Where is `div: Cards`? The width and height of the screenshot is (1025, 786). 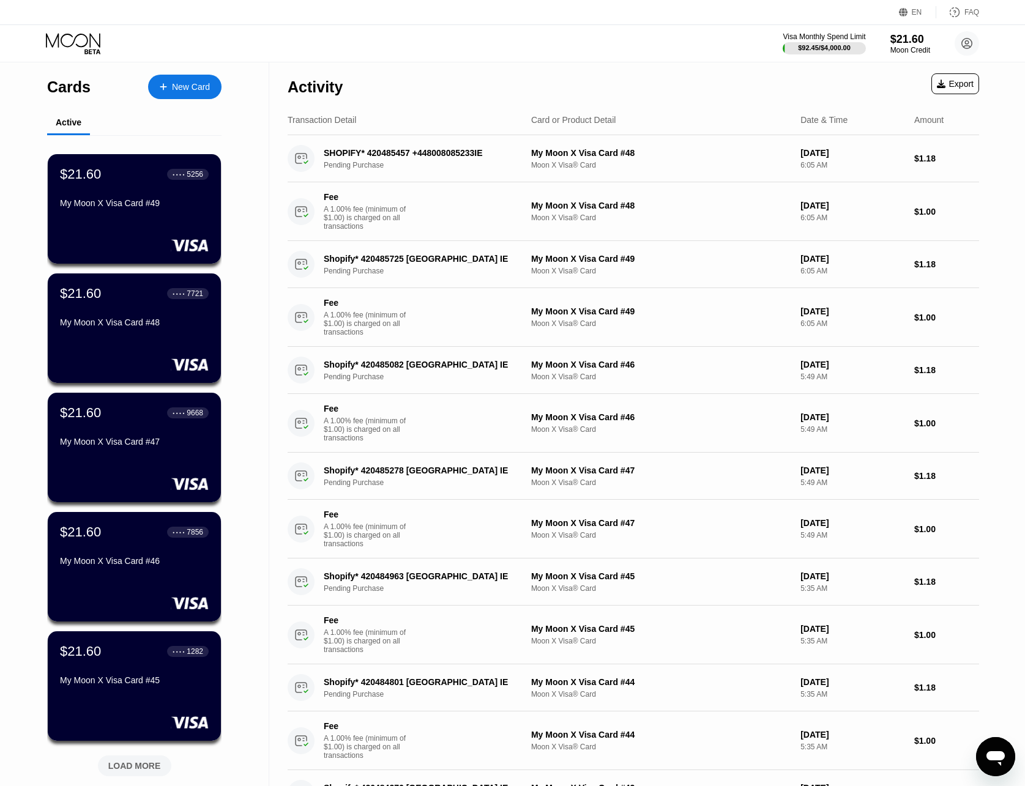
div: Cards is located at coordinates (69, 87).